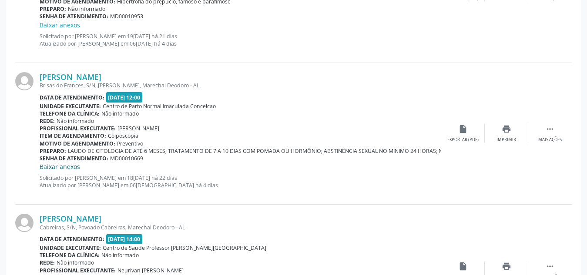  I want to click on div: Cabreiras, S/N, Povoado Cabreiras, Marechal Deodoro - AL, so click(240, 227).